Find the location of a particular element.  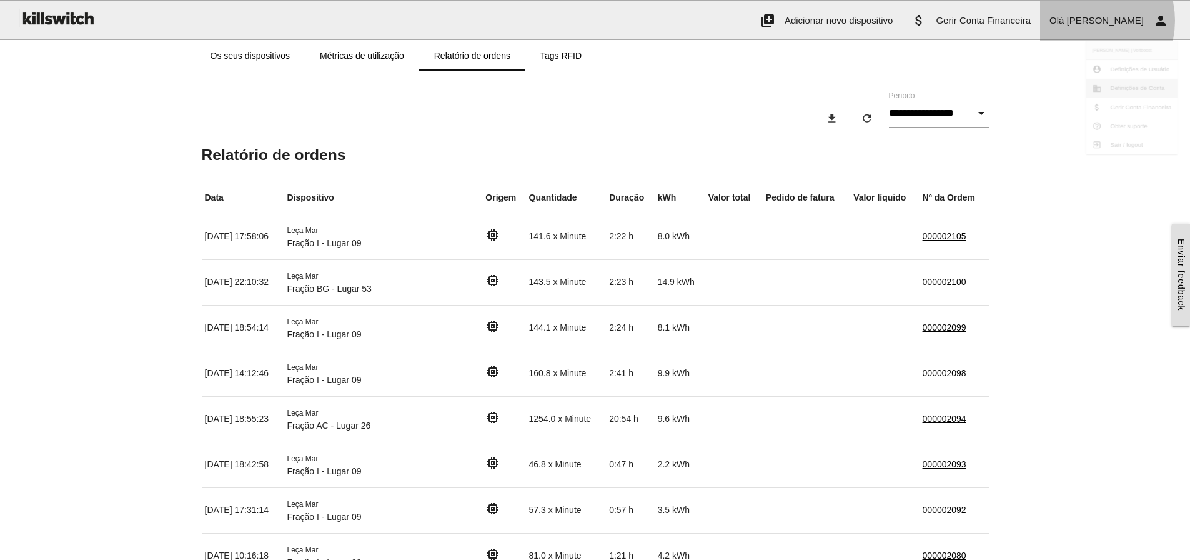

i: exit_to_app is located at coordinates (1097, 144).